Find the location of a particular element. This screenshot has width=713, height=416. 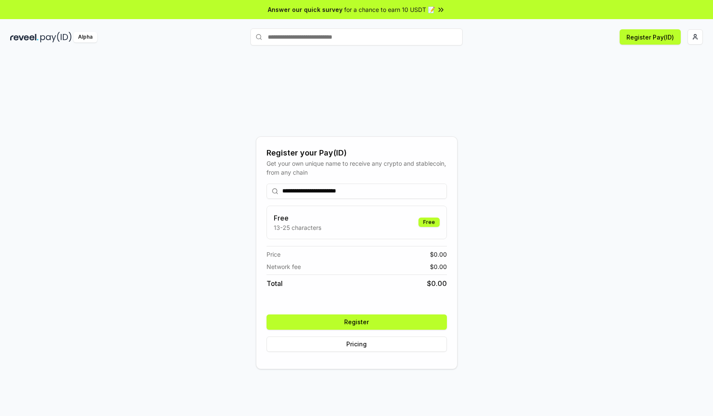

h3: Free is located at coordinates (298, 218).